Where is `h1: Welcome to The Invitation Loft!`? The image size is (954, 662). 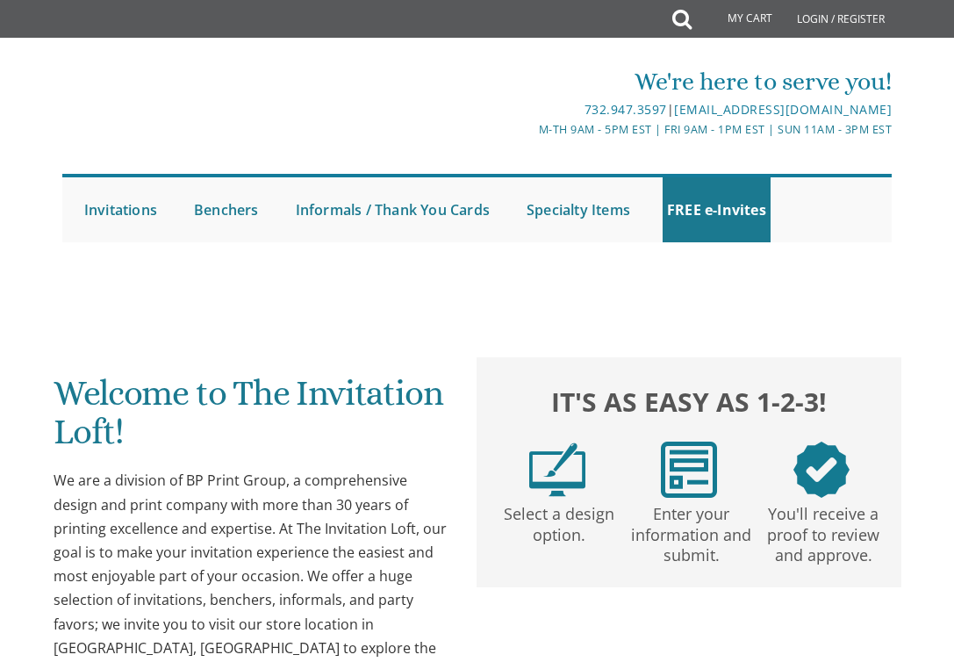 h1: Welcome to The Invitation Loft! is located at coordinates (252, 419).